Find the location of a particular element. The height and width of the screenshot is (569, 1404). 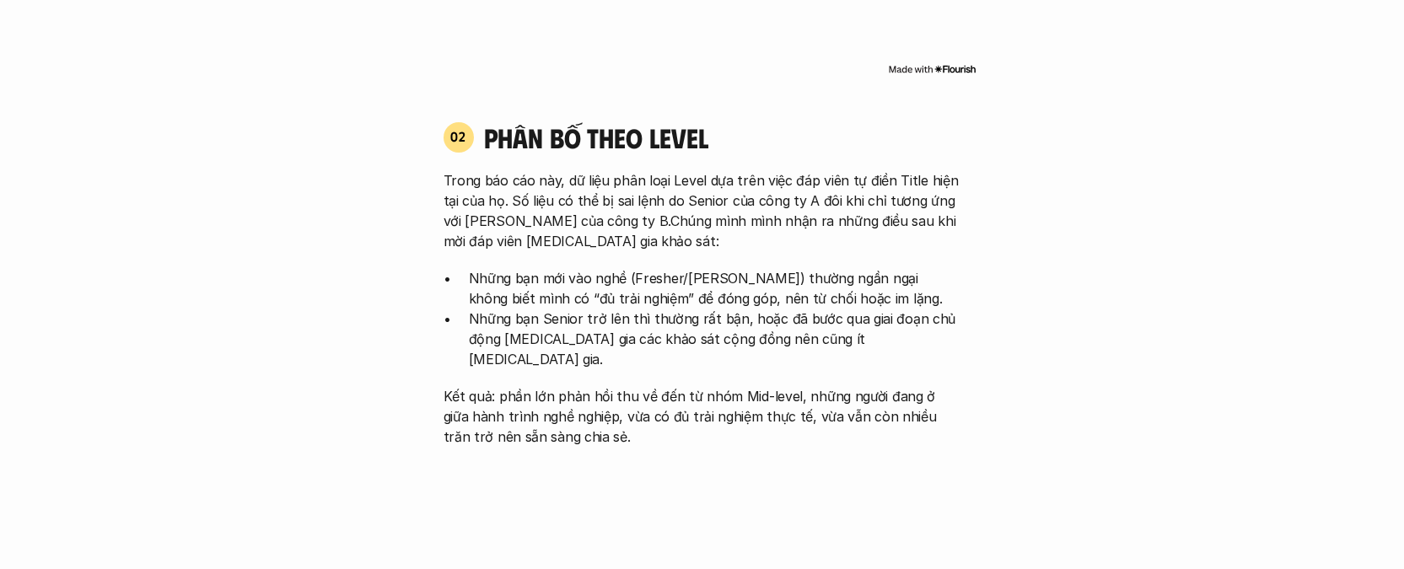

h4: phân bố theo Level is located at coordinates (723, 137).